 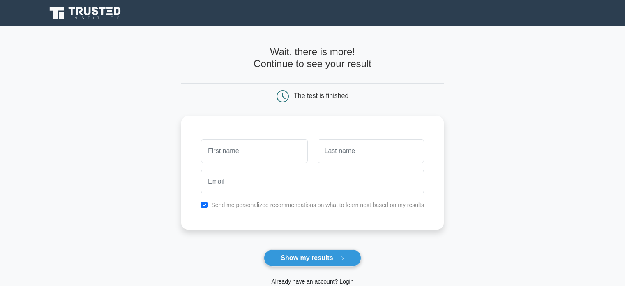 What do you see at coordinates (371, 151) in the screenshot?
I see `input: Last name` at bounding box center [371, 151].